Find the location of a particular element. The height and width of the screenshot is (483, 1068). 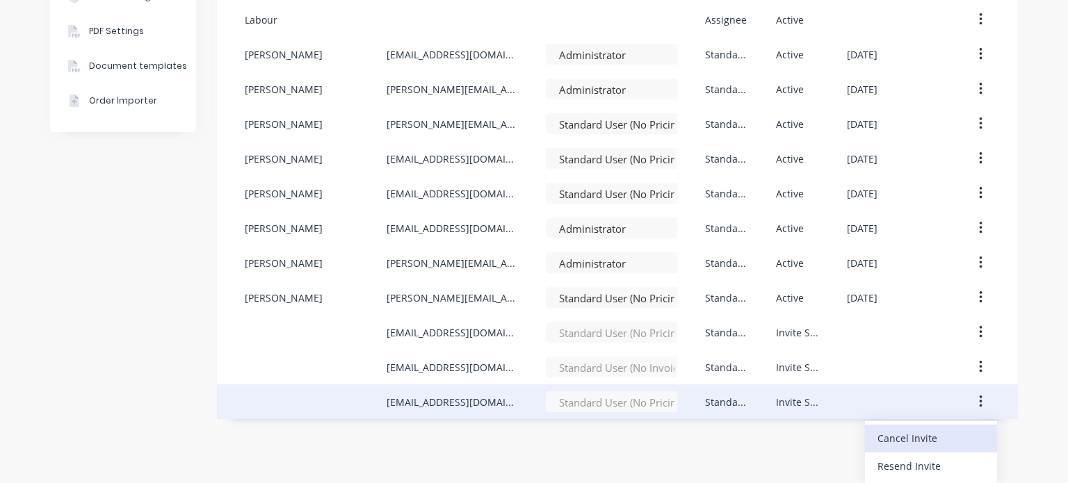

div: Assignee is located at coordinates (726, 19).